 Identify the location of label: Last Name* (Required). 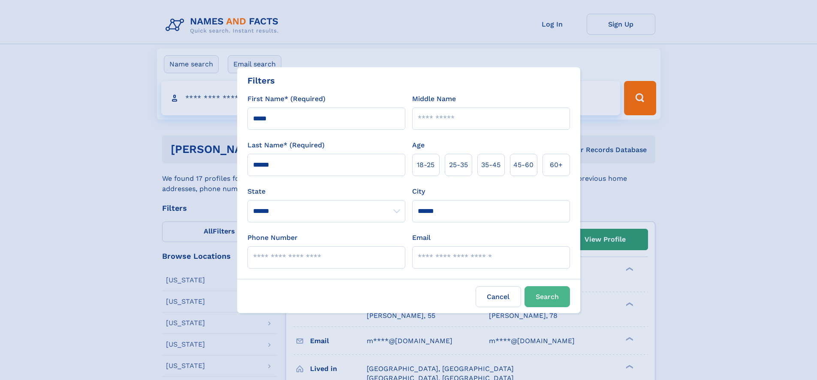
(286, 145).